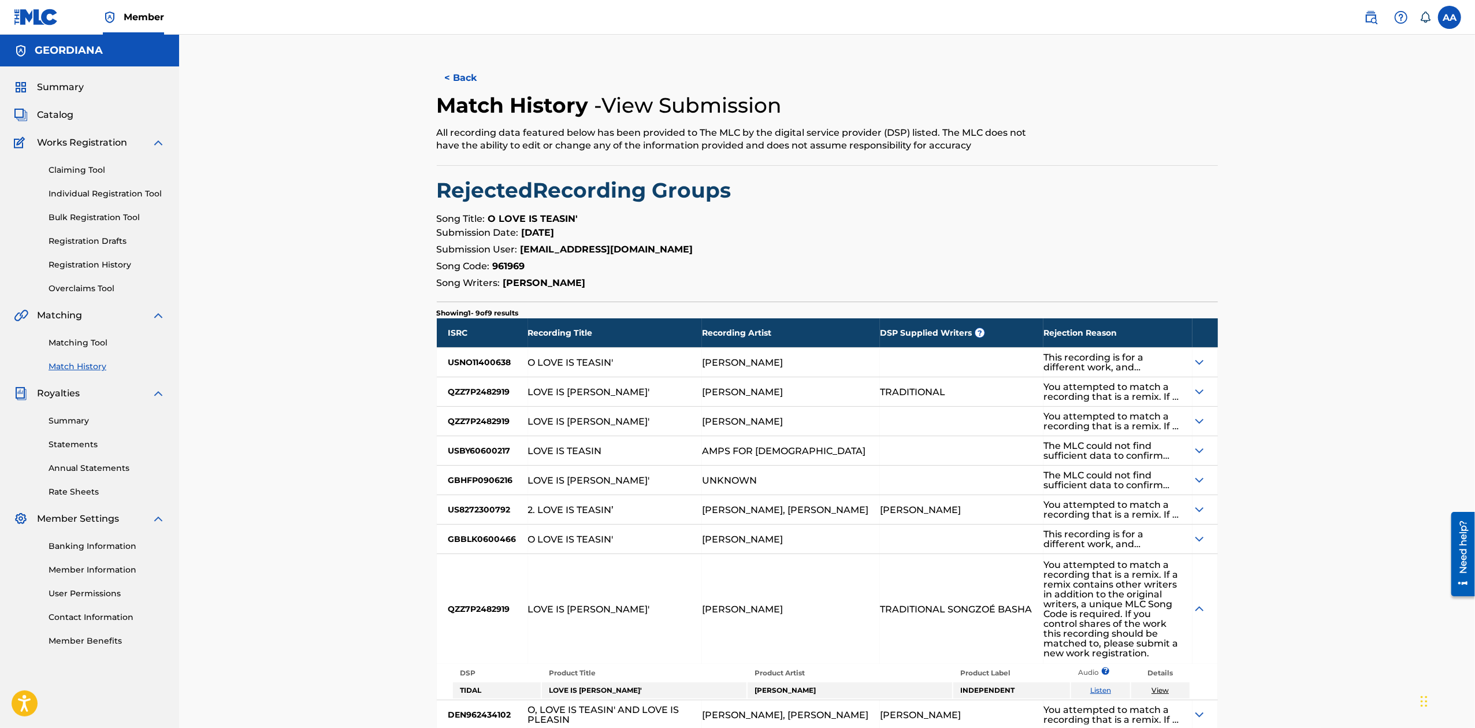 The image size is (1475, 728). What do you see at coordinates (144, 17) in the screenshot?
I see `span: Member` at bounding box center [144, 17].